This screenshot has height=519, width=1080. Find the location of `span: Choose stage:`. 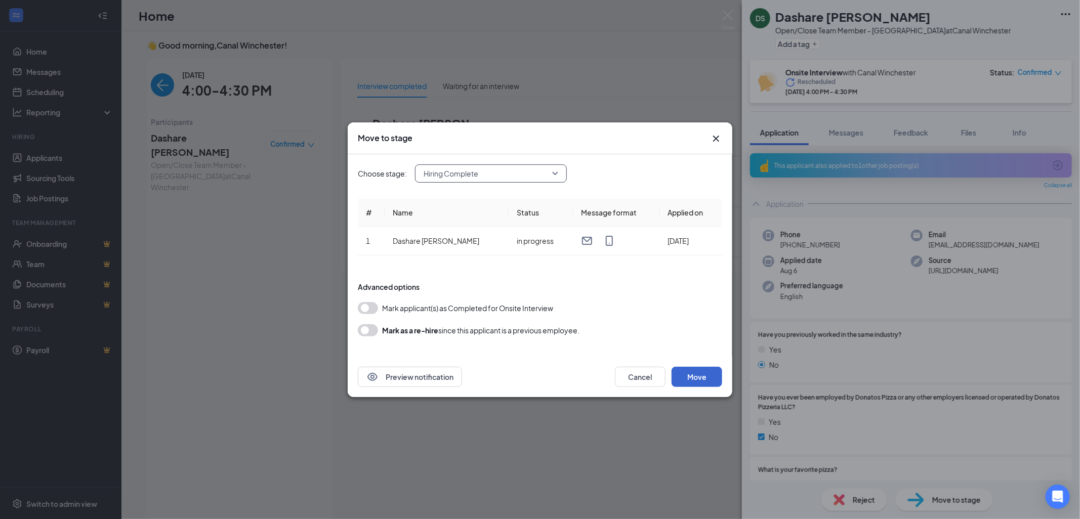

span: Choose stage: is located at coordinates (382, 174).